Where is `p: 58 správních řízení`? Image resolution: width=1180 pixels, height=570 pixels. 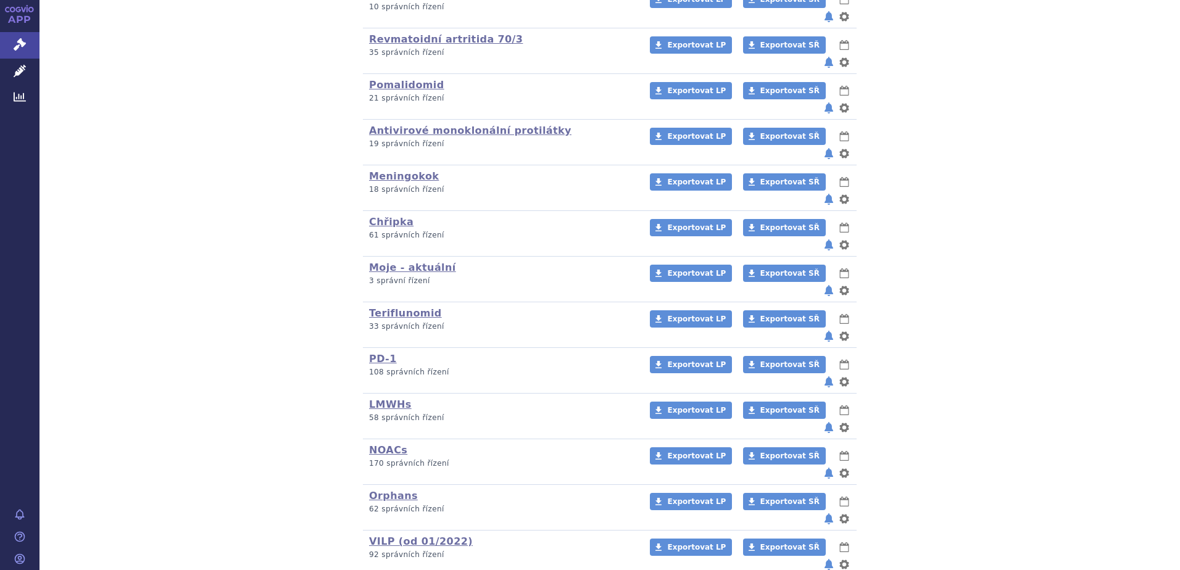 p: 58 správních řízení is located at coordinates (501, 418).